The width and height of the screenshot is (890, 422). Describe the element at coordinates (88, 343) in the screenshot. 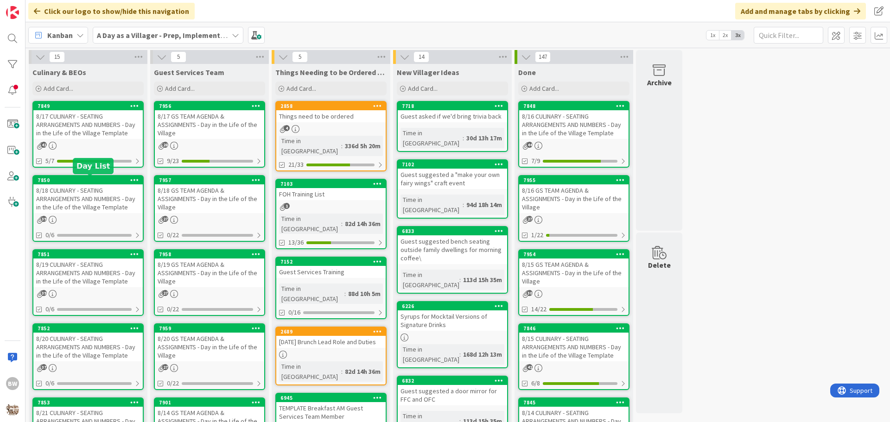

I see `div: 78528/20 CULINARY - SEATING ARRANGEMENTS AND NUMBERS - Day in the Life of the Village Template` at that location.